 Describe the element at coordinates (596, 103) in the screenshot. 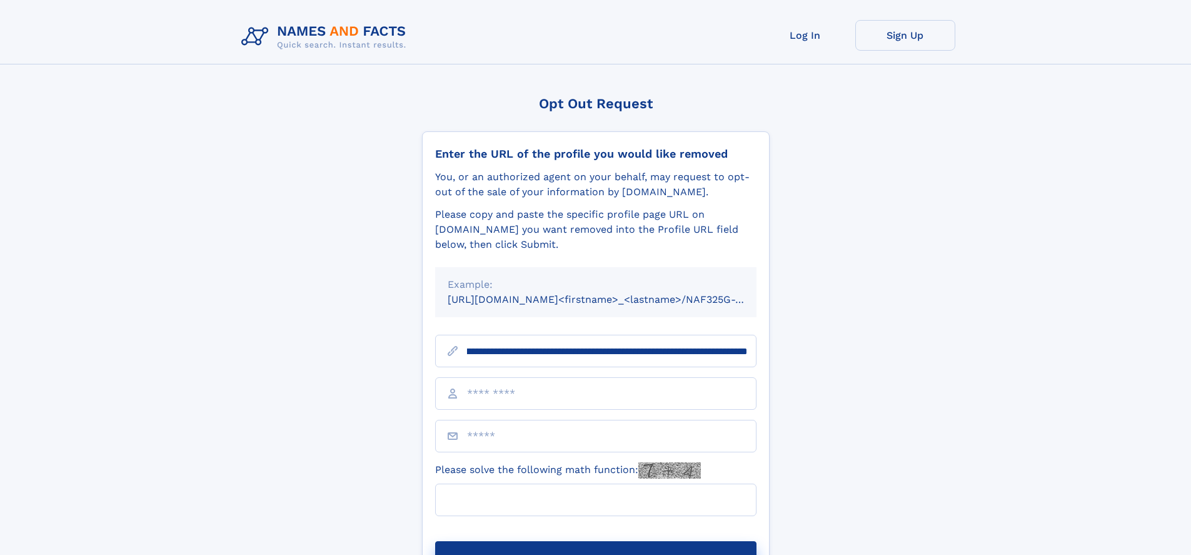

I see `div: Opt Out Request` at that location.